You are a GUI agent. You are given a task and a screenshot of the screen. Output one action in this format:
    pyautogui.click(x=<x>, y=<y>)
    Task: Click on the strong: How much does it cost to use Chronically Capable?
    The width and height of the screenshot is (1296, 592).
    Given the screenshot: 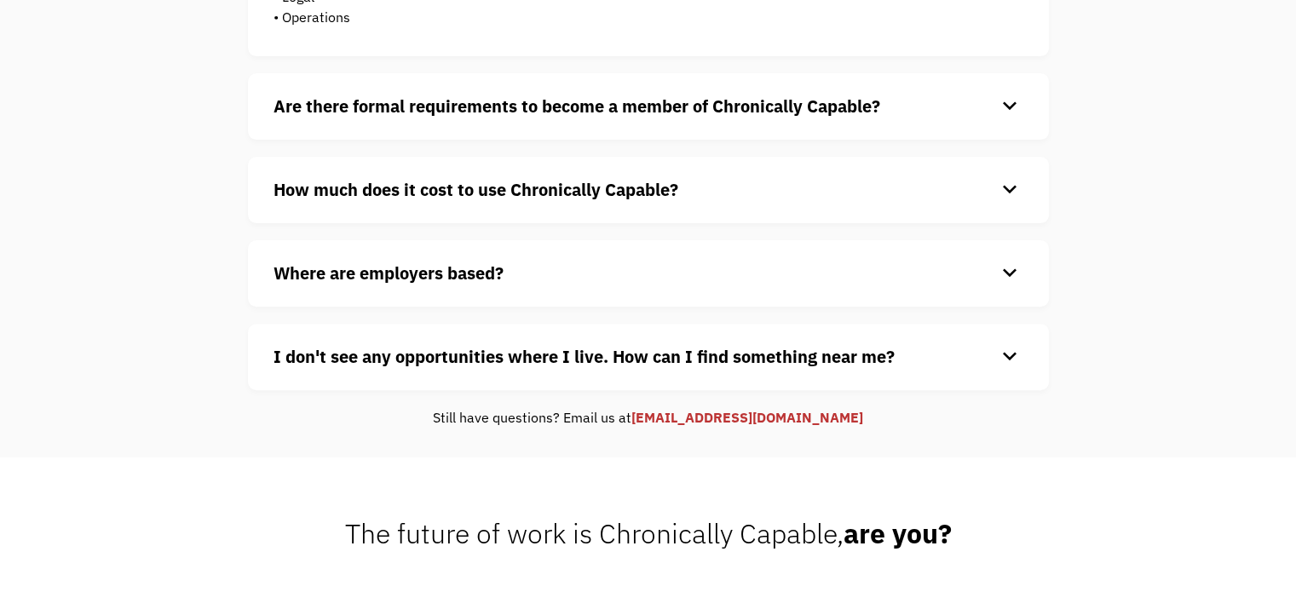 What is the action you would take?
    pyautogui.click(x=475, y=189)
    